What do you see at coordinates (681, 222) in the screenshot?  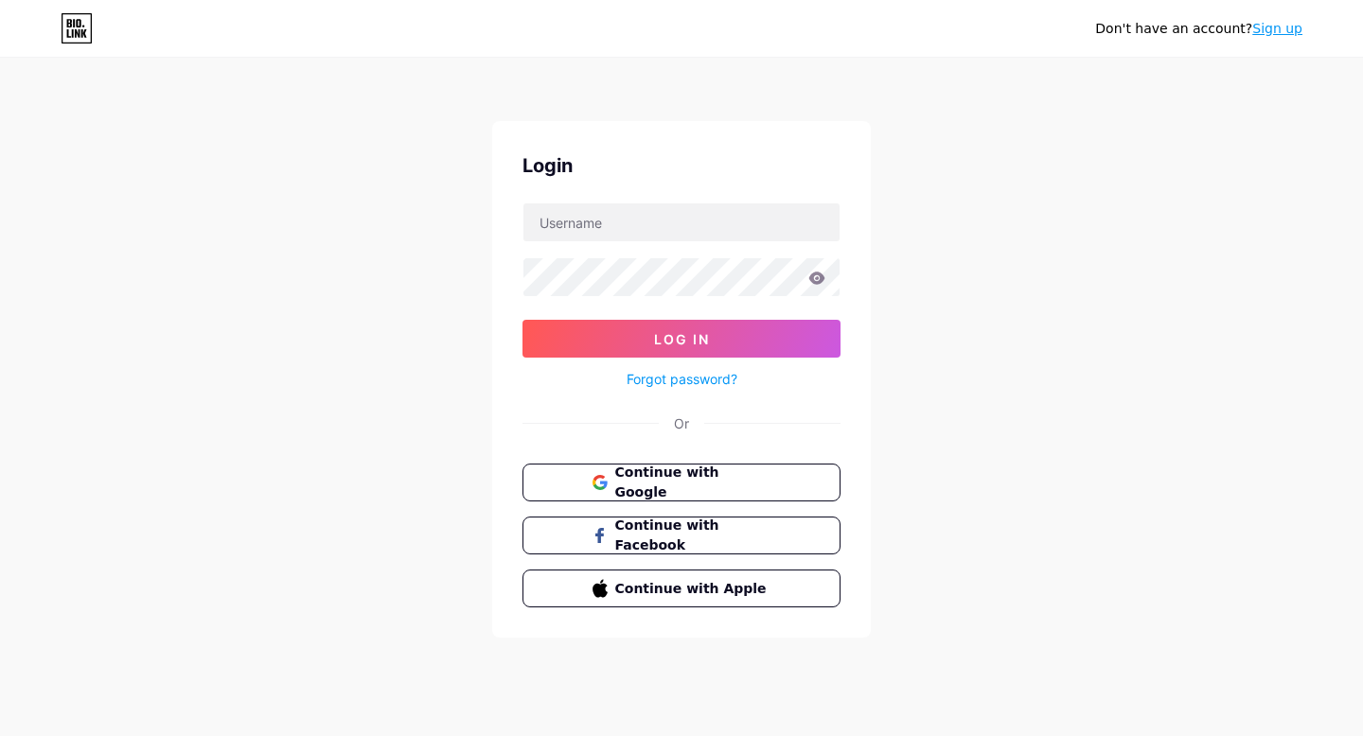 I see `input: Username` at bounding box center [681, 222].